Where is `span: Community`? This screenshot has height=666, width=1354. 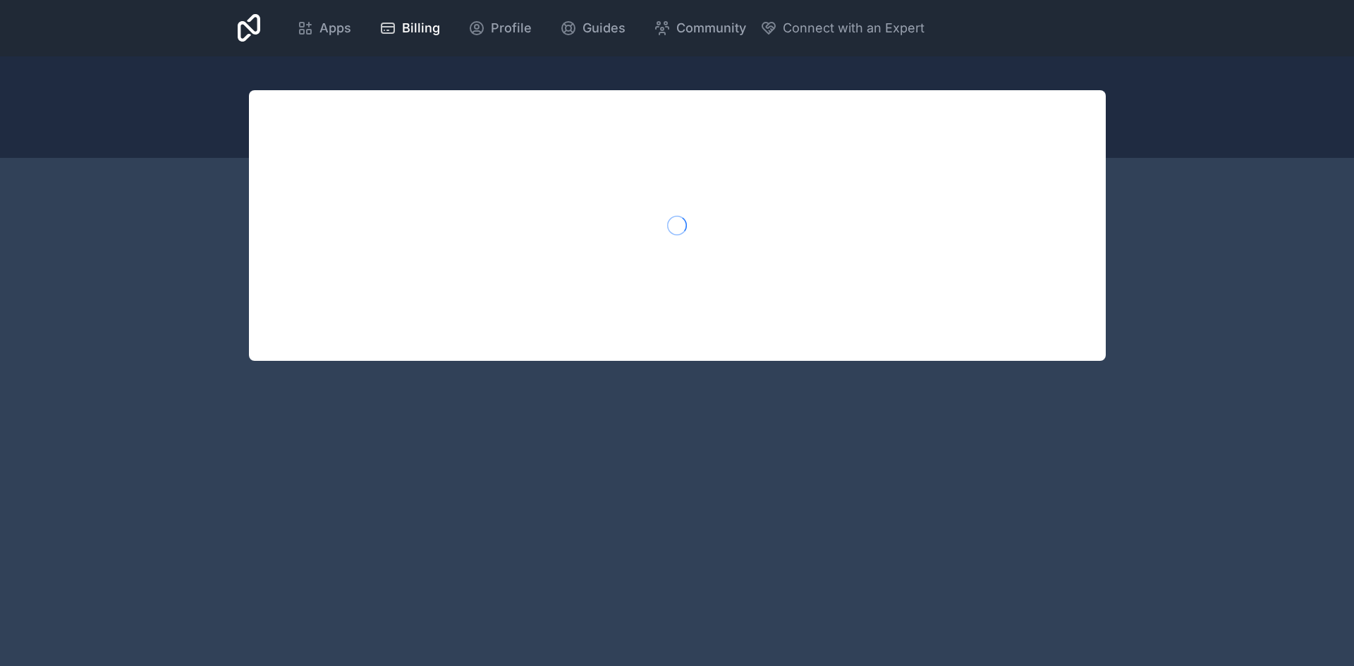 span: Community is located at coordinates (711, 28).